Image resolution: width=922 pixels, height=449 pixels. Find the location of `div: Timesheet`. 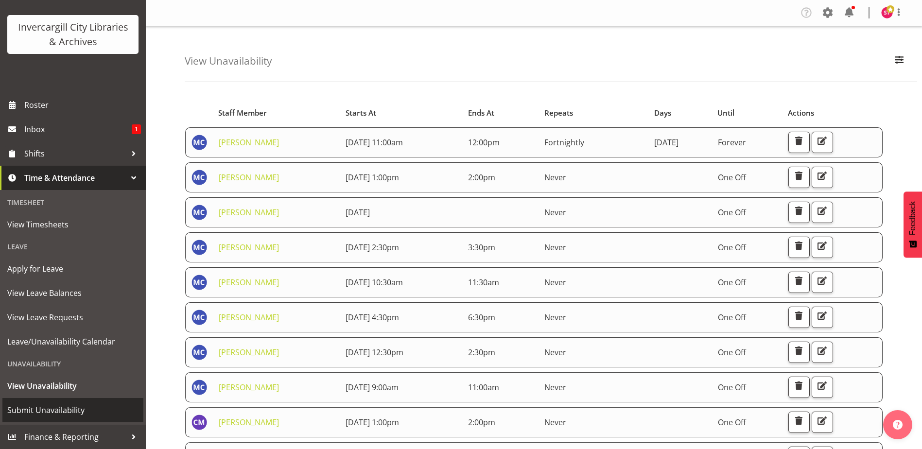

div: Timesheet is located at coordinates (73, 202).